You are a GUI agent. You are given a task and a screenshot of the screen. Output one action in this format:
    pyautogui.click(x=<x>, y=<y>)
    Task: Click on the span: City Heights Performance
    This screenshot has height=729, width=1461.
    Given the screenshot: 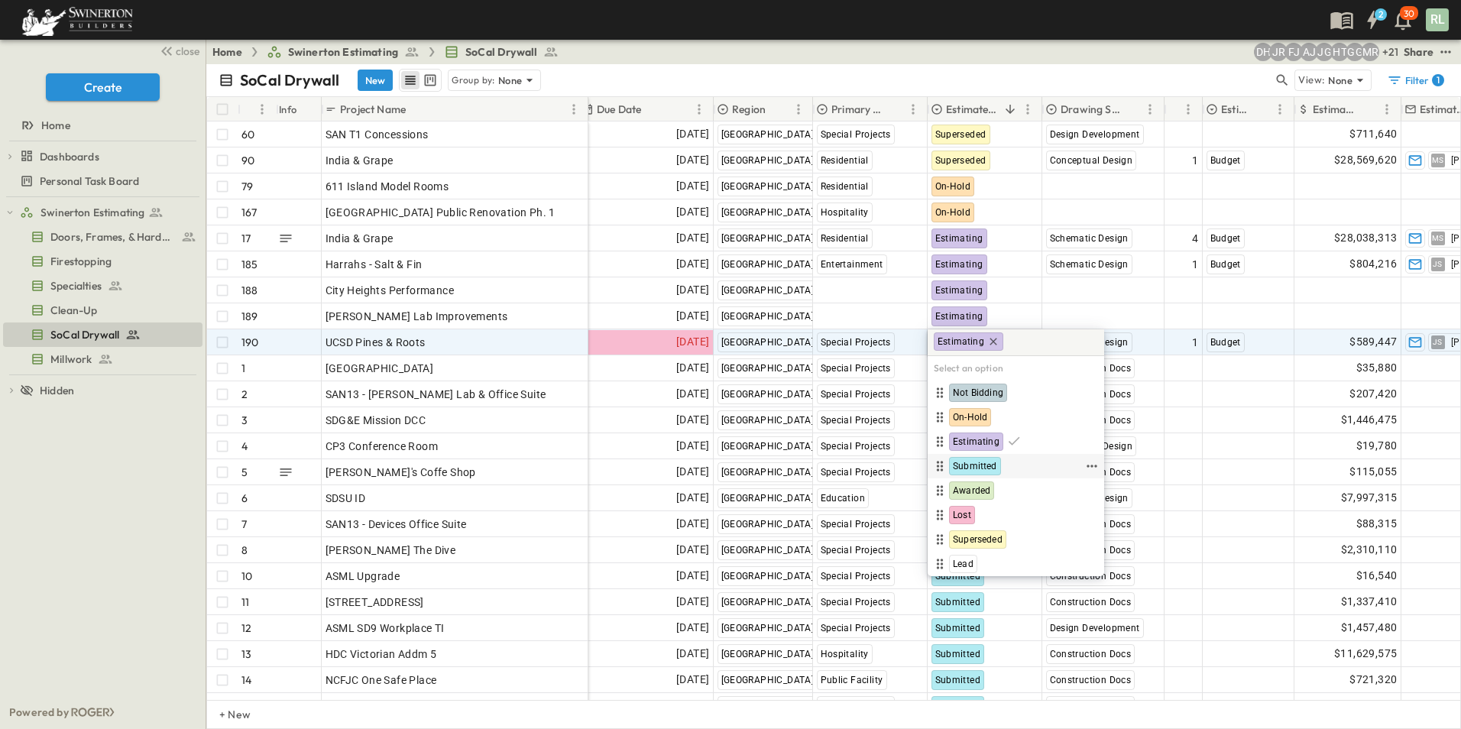 What is the action you would take?
    pyautogui.click(x=390, y=290)
    